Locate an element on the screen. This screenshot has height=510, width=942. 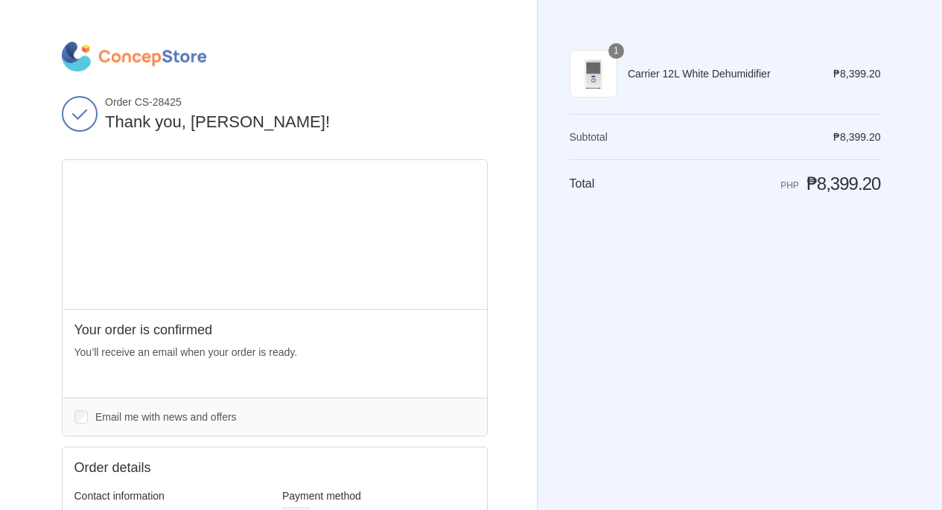
h2: Order details is located at coordinates (174, 468).